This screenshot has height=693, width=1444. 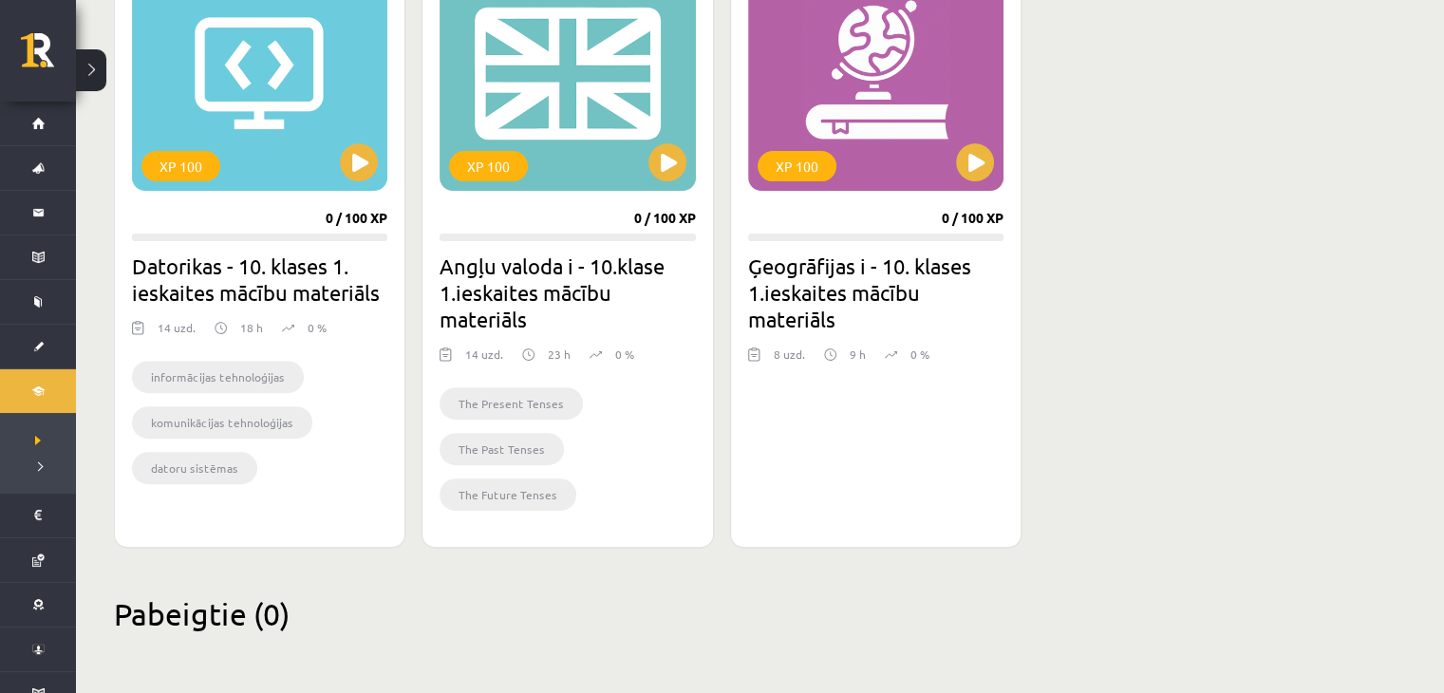 I want to click on h2: Pabeigtie (0), so click(x=722, y=613).